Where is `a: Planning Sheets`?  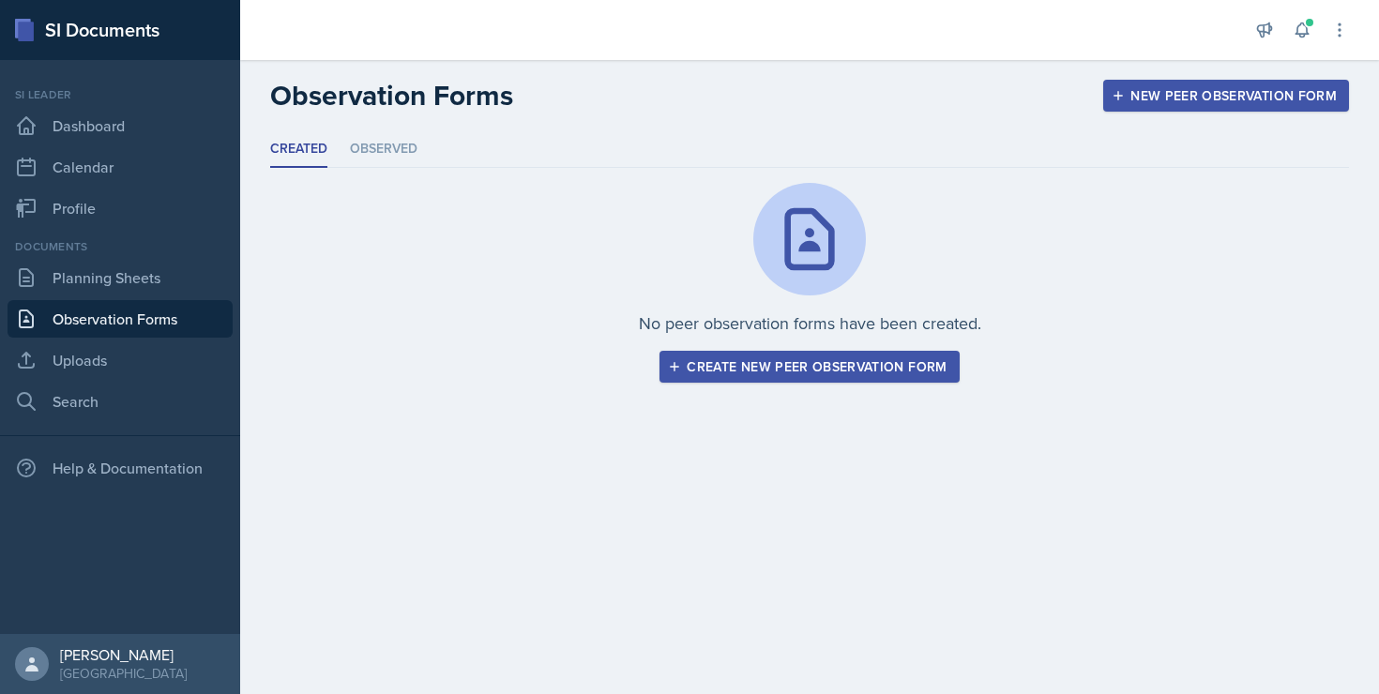
a: Planning Sheets is located at coordinates (120, 278).